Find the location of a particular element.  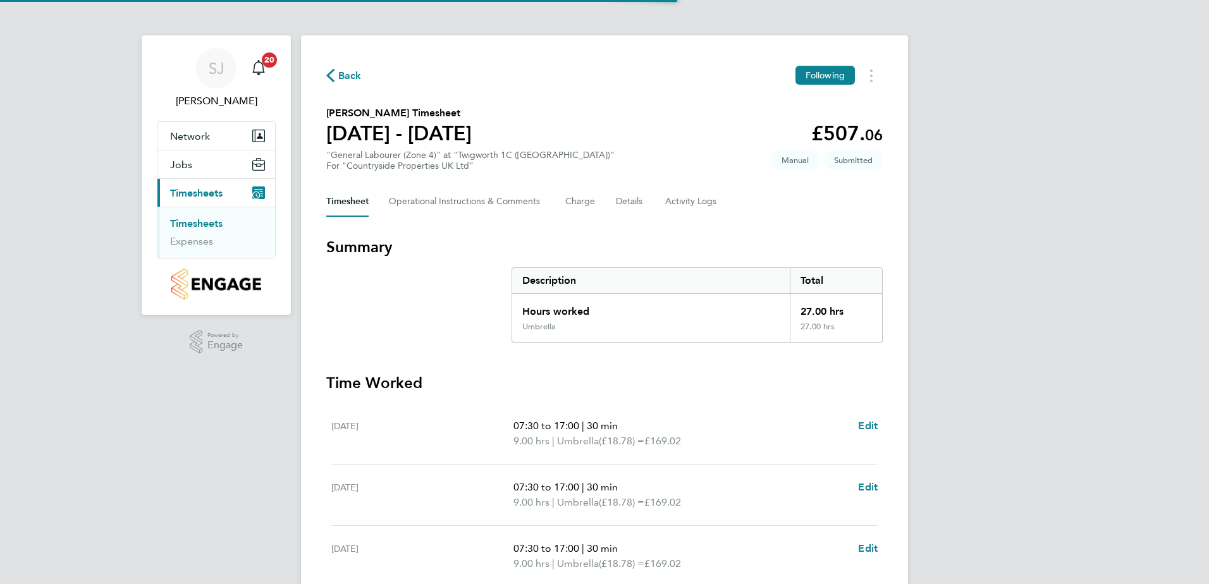

span: Powered by is located at coordinates (225, 335).